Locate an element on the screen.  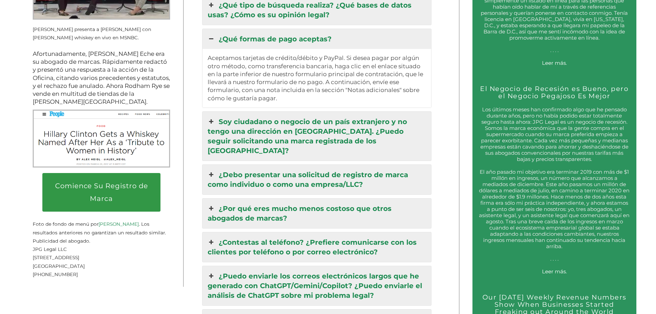
a: Comience Su Registro de Marca is located at coordinates (101, 192).